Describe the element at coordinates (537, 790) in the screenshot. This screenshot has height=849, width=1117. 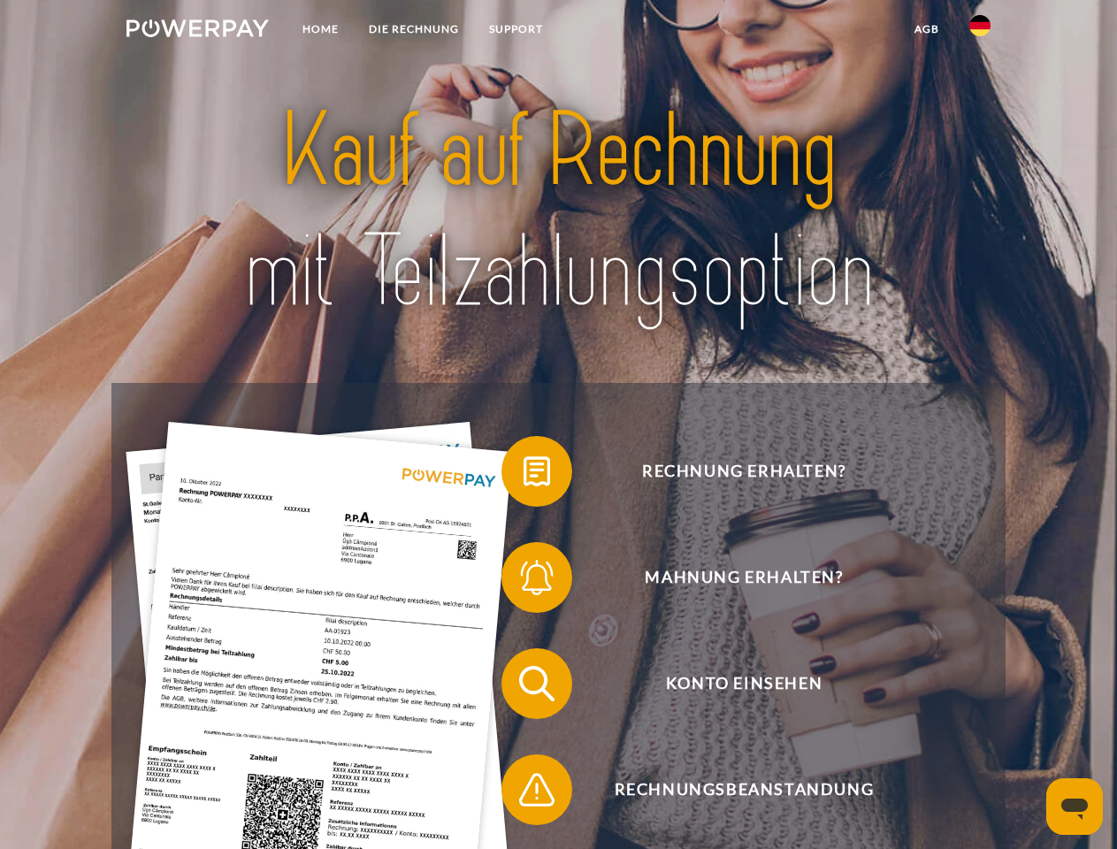
I see `img: qb_warning.svg` at that location.